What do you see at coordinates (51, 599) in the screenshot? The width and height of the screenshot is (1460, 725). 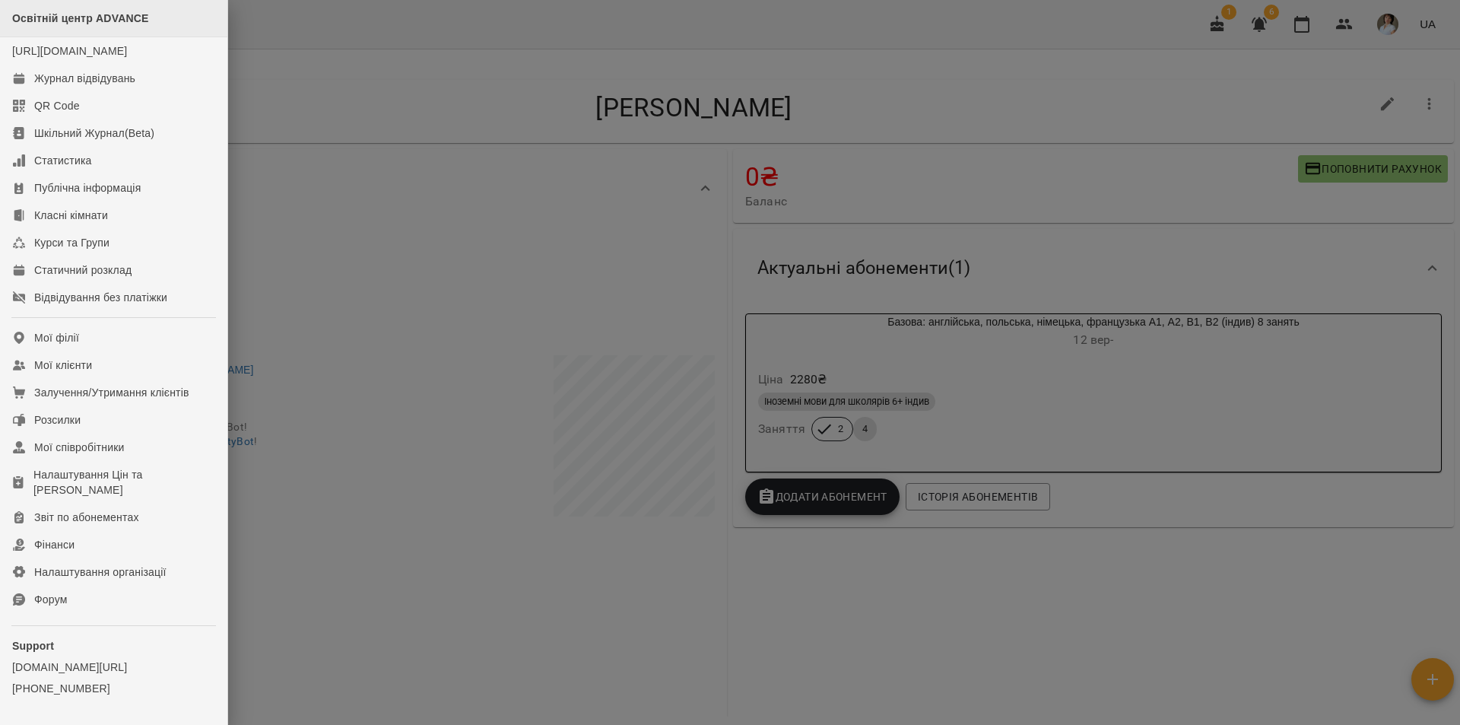 I see `div: Форум` at bounding box center [51, 599].